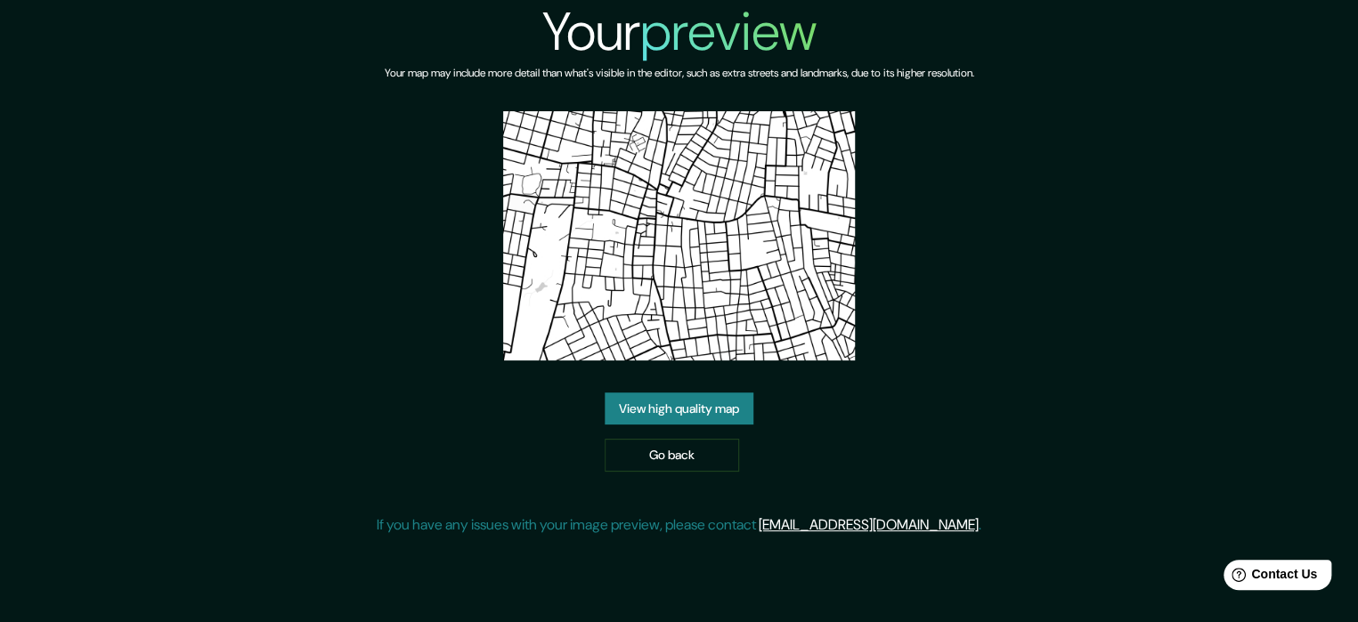 The height and width of the screenshot is (622, 1358). Describe the element at coordinates (671, 455) in the screenshot. I see `a: Go back` at that location.